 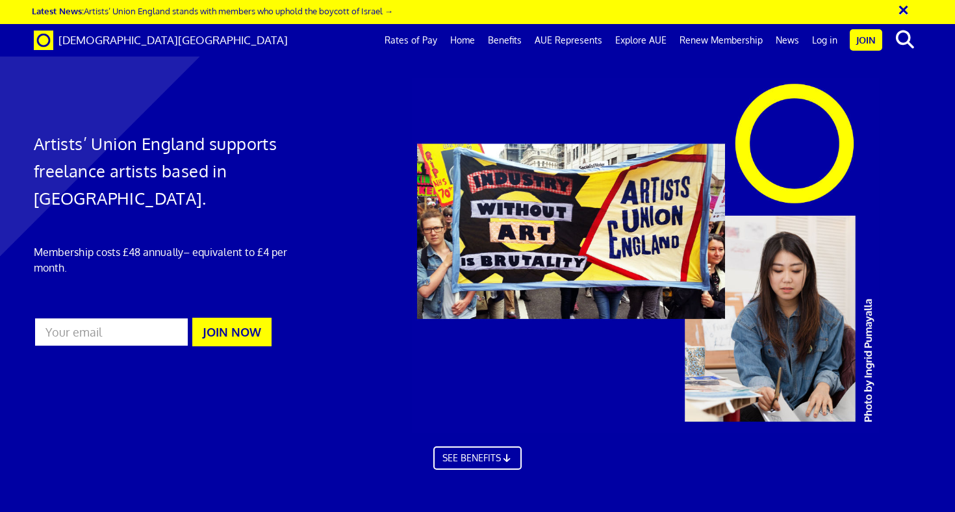 What do you see at coordinates (866, 40) in the screenshot?
I see `a: Join` at bounding box center [866, 40].